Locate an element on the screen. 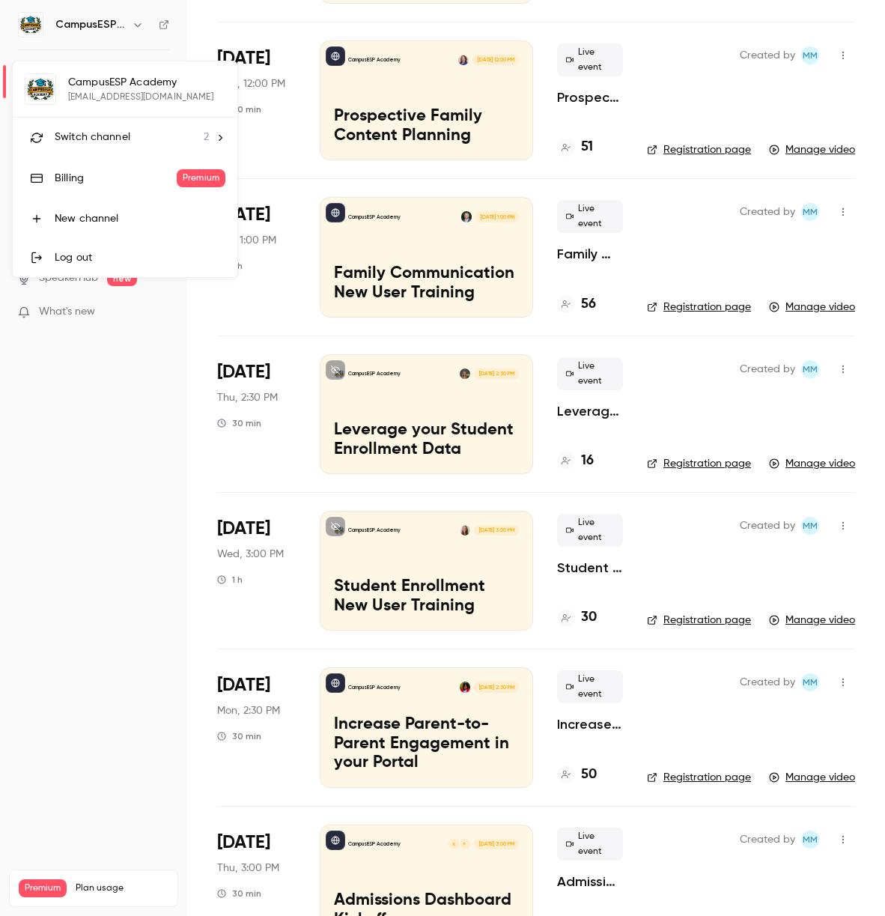 Image resolution: width=885 pixels, height=916 pixels. div: Log out is located at coordinates (140, 258).